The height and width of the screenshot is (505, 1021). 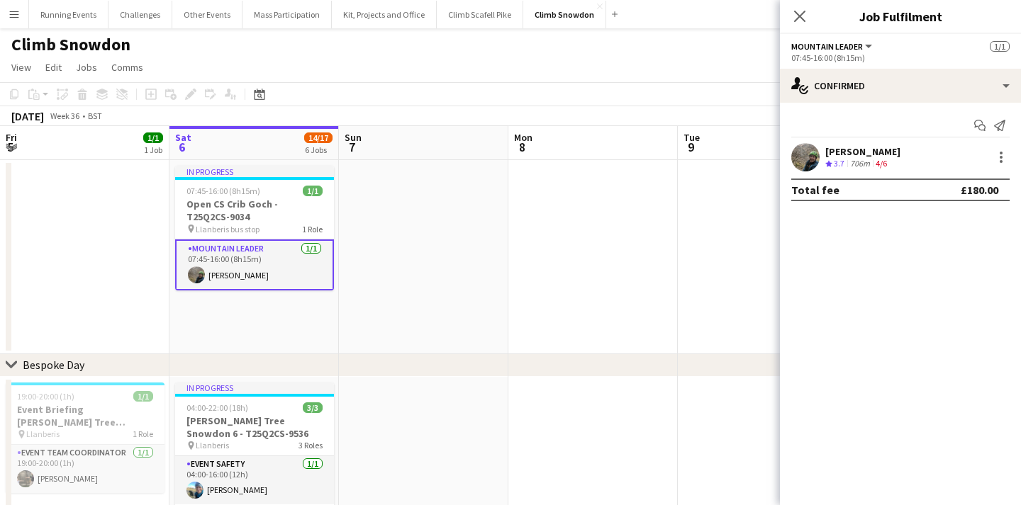 I want to click on span: Comms, so click(x=127, y=67).